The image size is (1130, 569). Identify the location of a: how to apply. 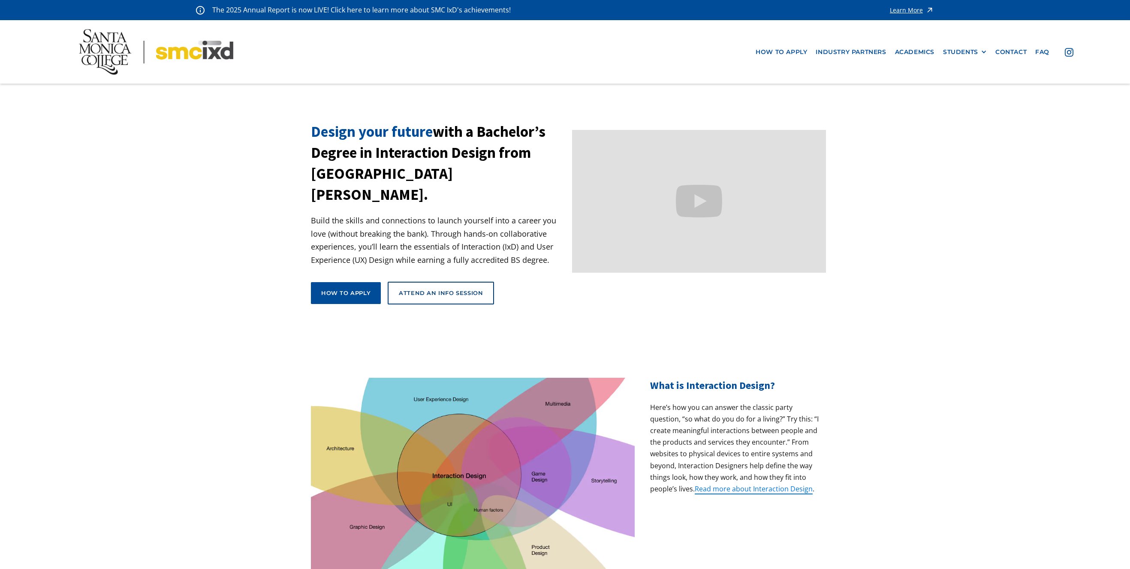
(782, 52).